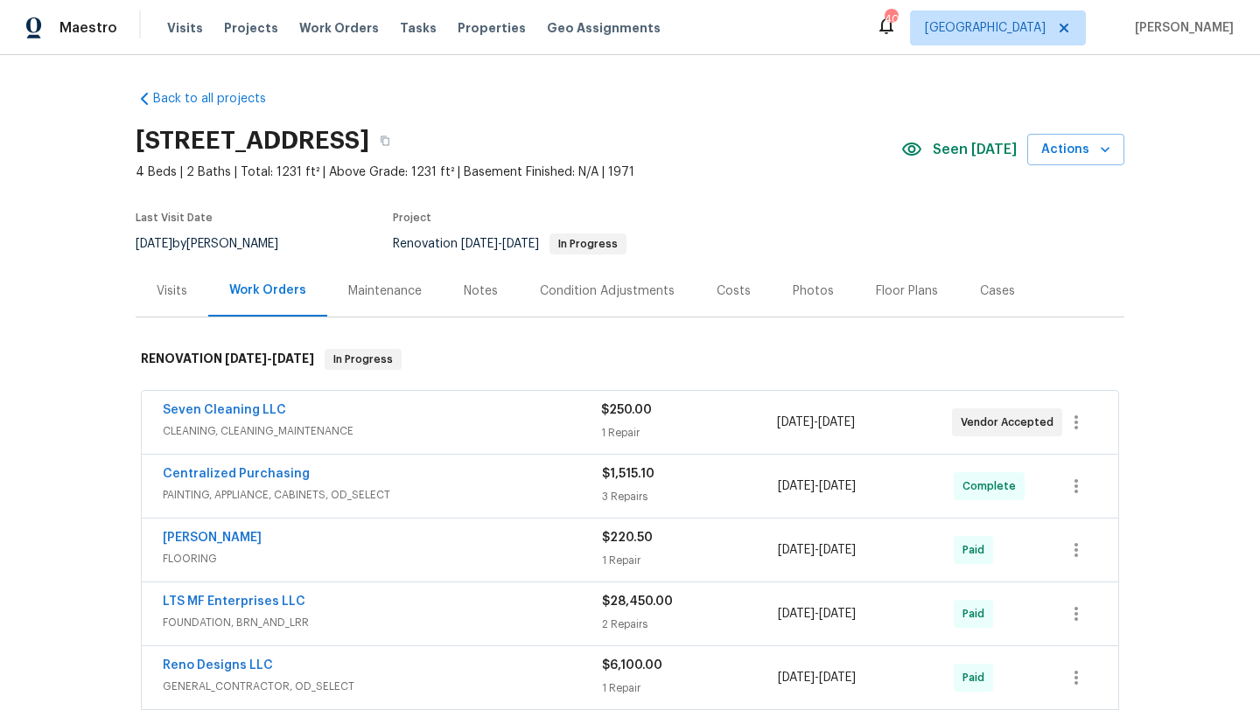 The height and width of the screenshot is (710, 1260). I want to click on a: Back to all projects, so click(220, 99).